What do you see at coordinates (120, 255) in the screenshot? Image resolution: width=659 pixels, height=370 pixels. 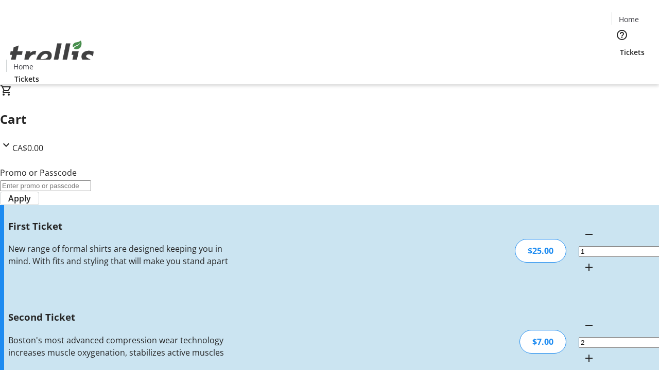 I see `div: New range of formal shirts are designed keeping you in mind. With fits and styling that will make...` at bounding box center [120, 255].